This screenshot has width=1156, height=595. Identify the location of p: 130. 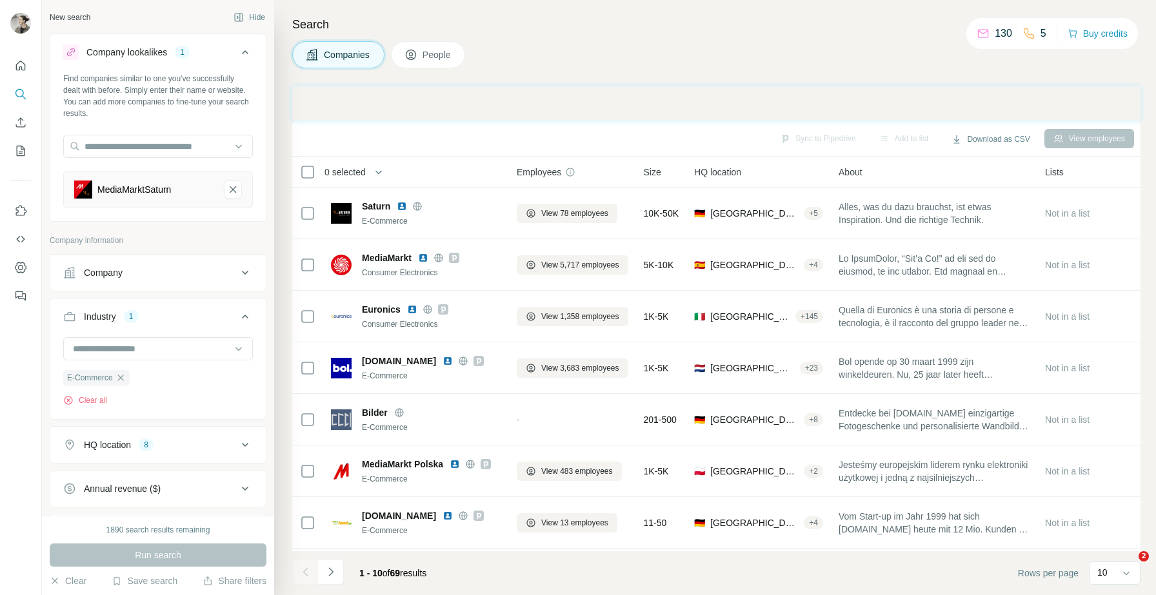
(1003, 34).